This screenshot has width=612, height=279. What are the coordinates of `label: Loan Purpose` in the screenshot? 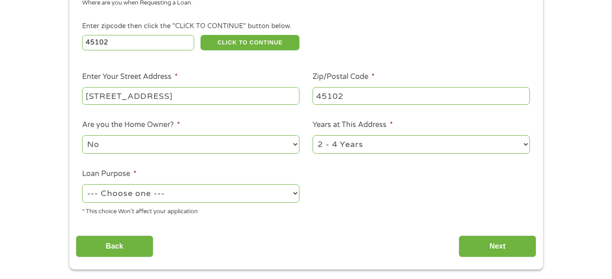 It's located at (109, 174).